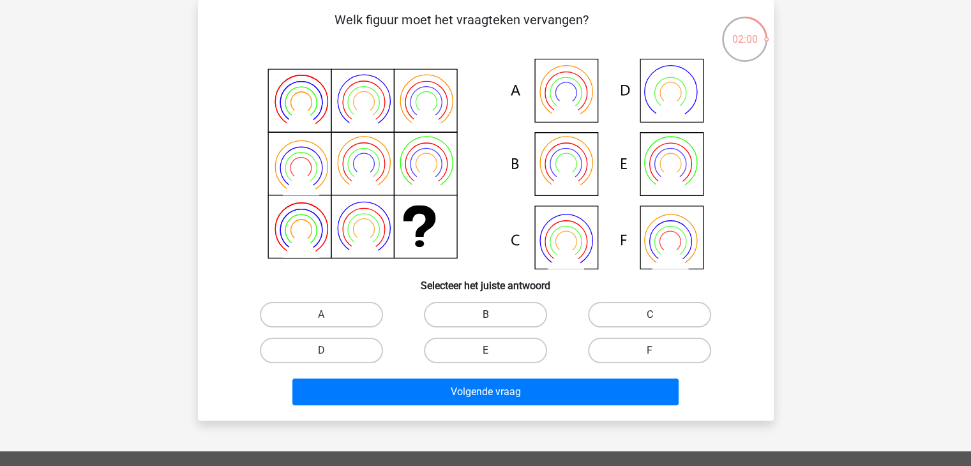 The height and width of the screenshot is (466, 971). Describe the element at coordinates (485, 315) in the screenshot. I see `label: B` at that location.